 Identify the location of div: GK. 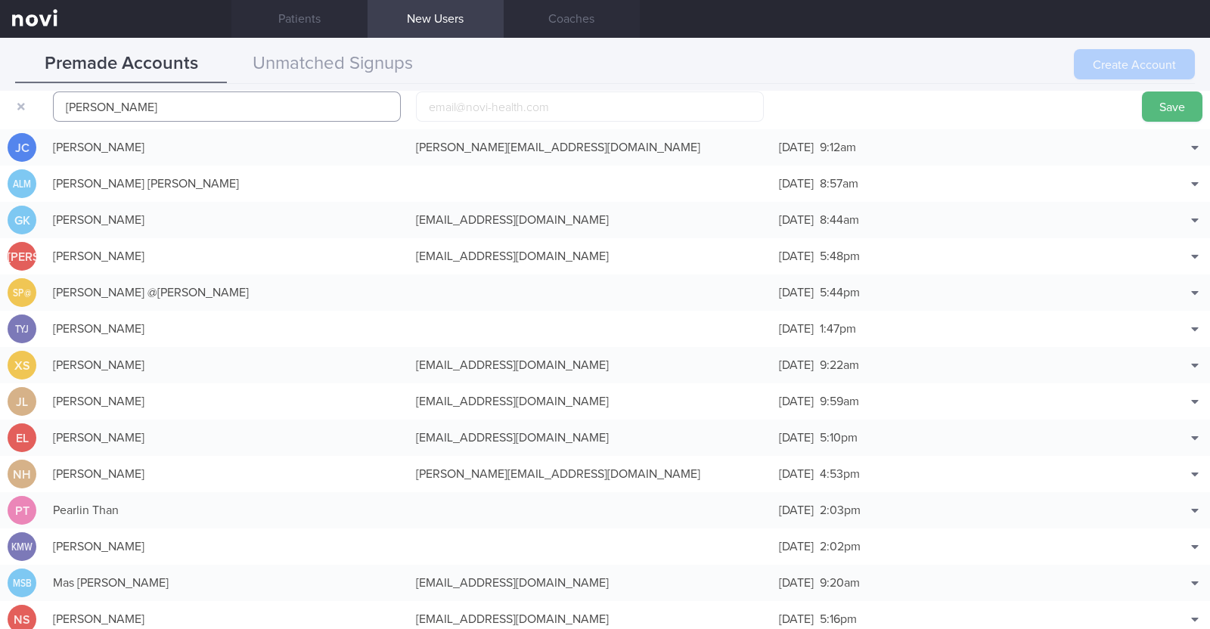
(22, 220).